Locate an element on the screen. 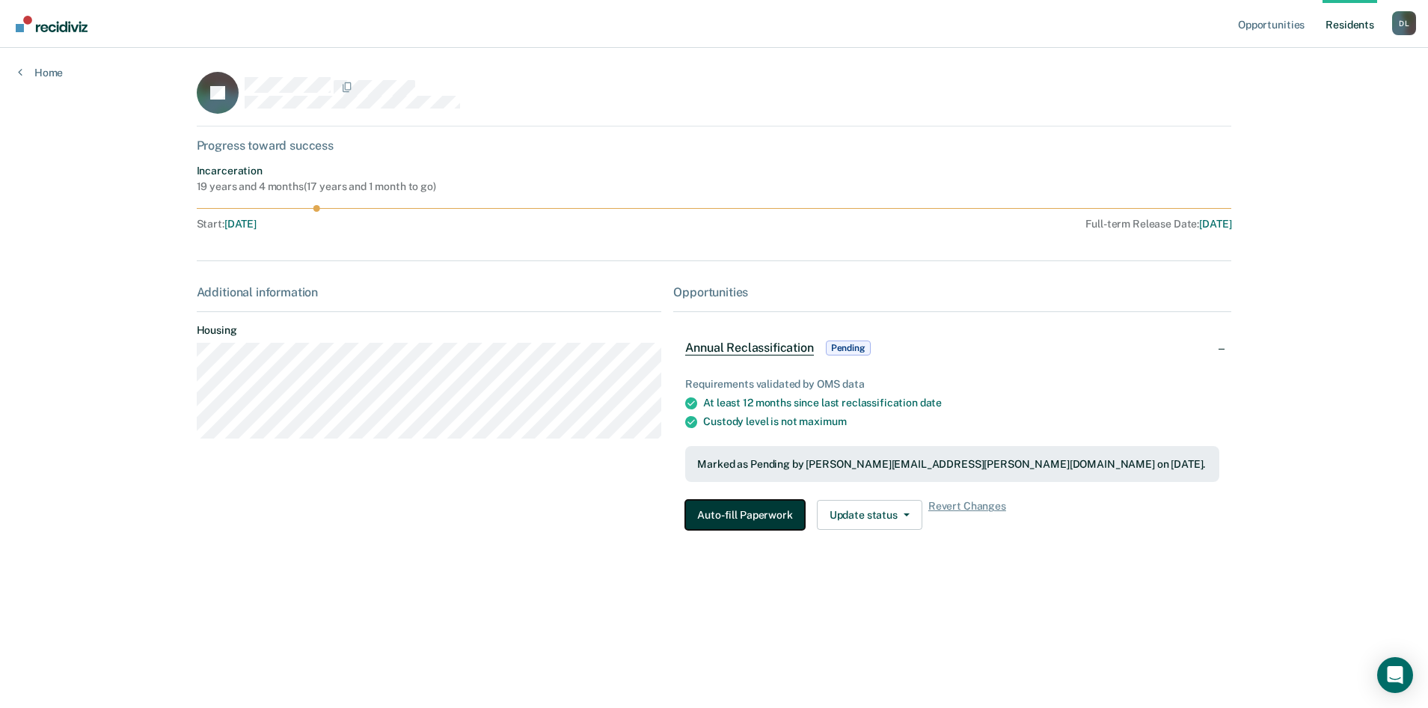  div: Custody level is not is located at coordinates (961, 421).